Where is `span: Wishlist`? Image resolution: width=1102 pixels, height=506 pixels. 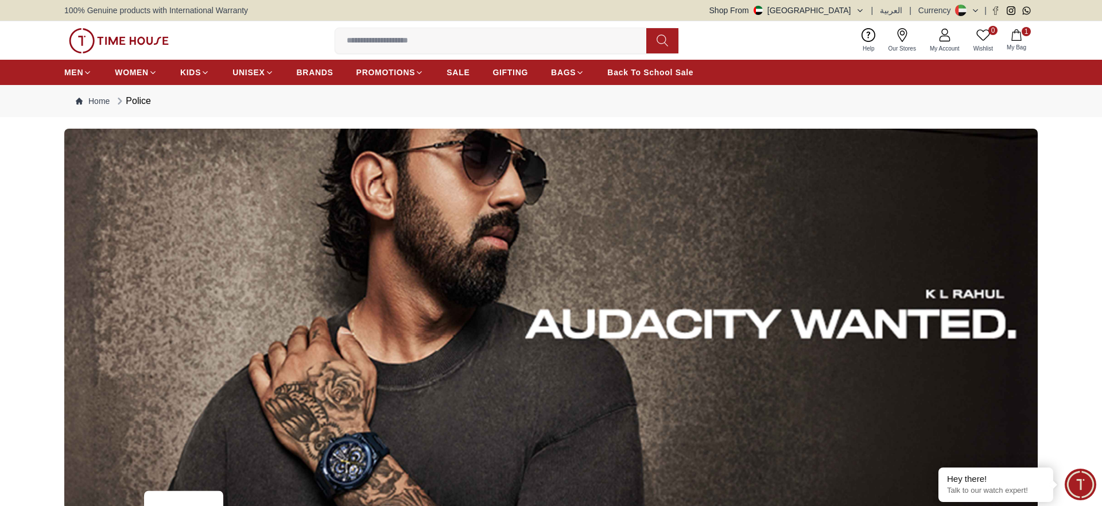
span: Wishlist is located at coordinates (983, 48).